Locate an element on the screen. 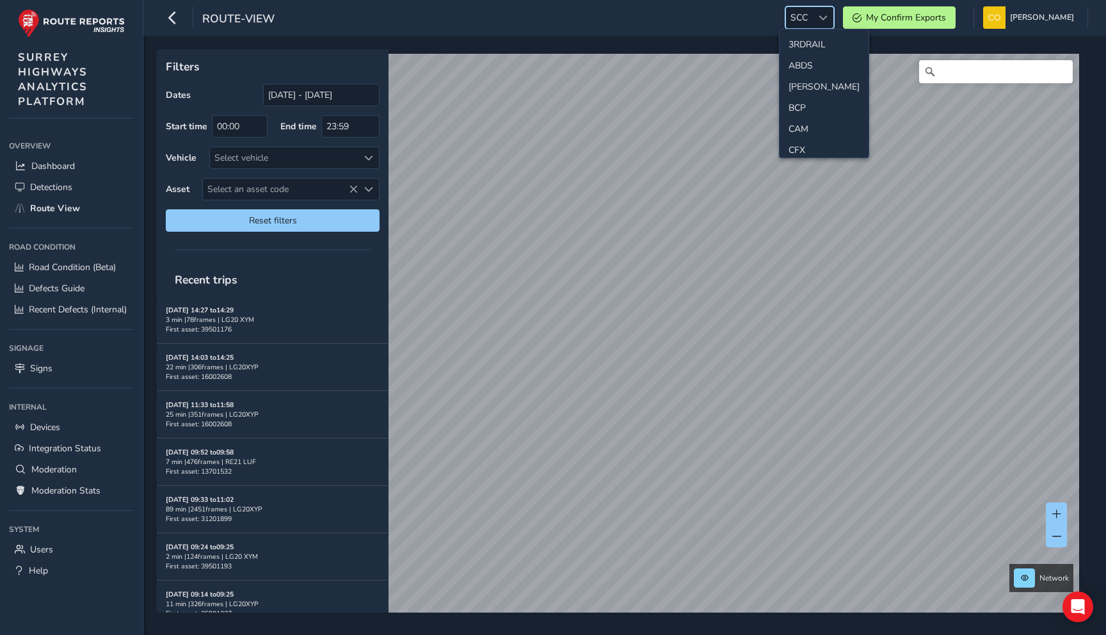 This screenshot has width=1106, height=635. div: 2 min | 124 frames | LG20 XYM is located at coordinates (273, 556).